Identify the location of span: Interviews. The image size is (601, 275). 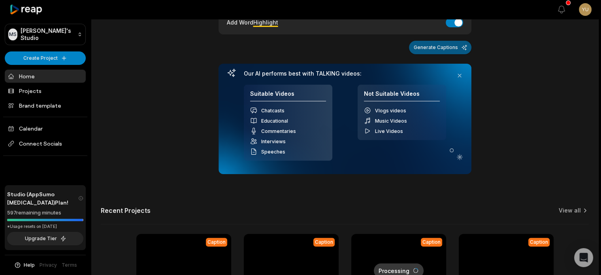
(273, 141).